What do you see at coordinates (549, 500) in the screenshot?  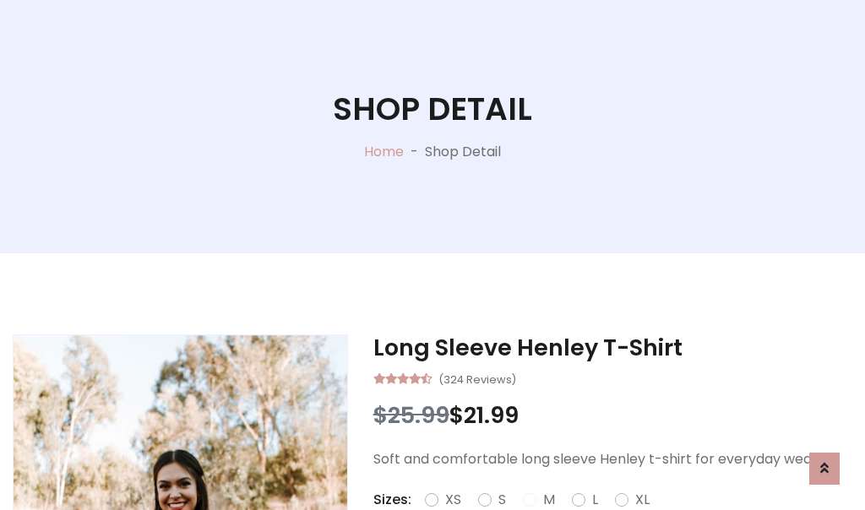 I see `label: M` at bounding box center [549, 500].